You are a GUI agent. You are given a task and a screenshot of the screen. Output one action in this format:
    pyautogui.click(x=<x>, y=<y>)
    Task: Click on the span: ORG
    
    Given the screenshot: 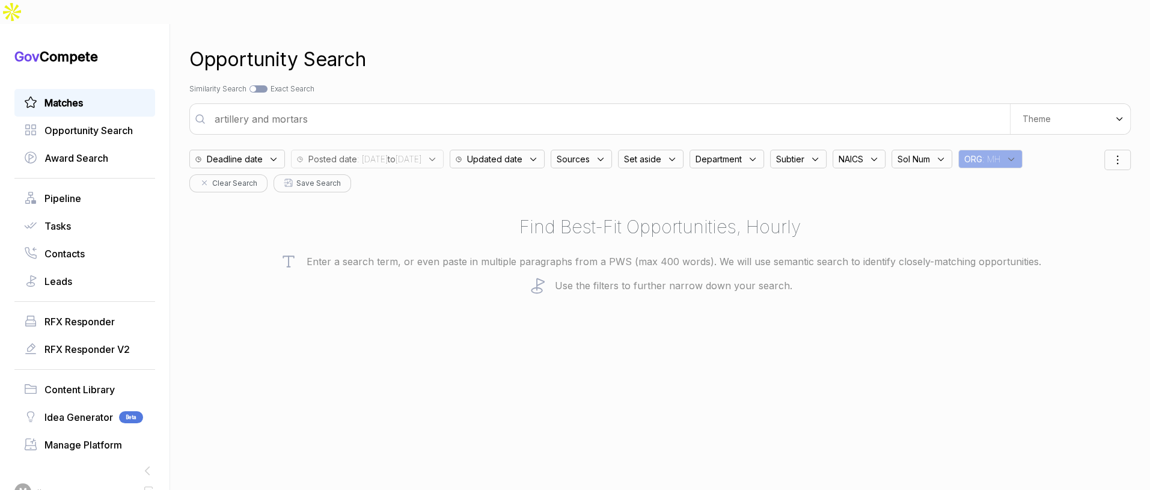 What is the action you would take?
    pyautogui.click(x=973, y=159)
    